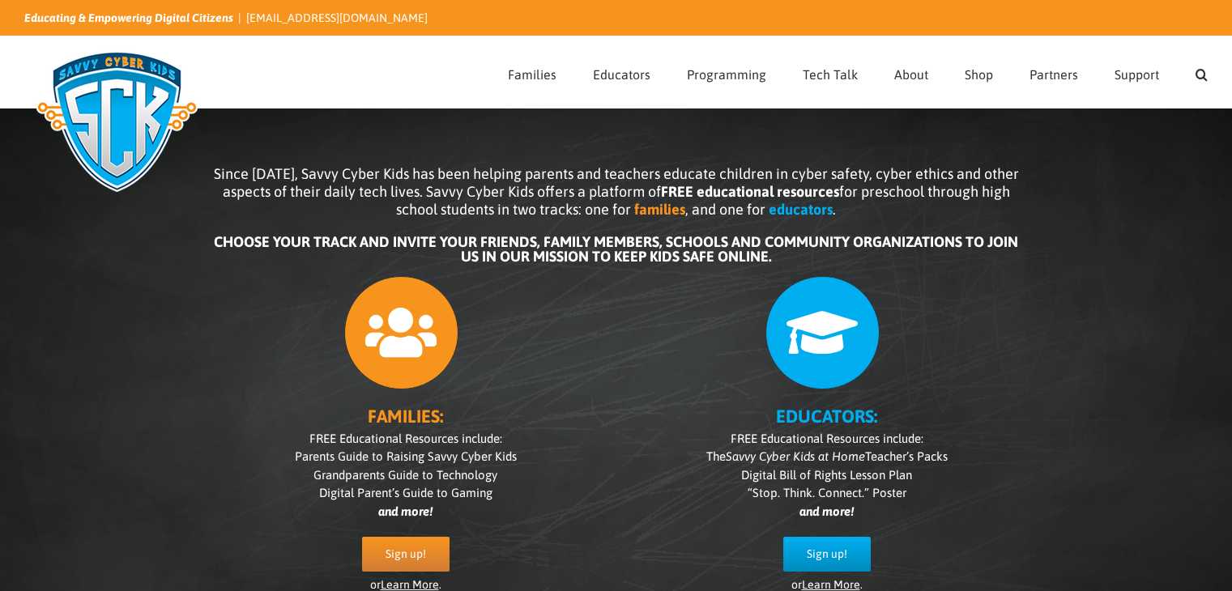 This screenshot has height=591, width=1232. What do you see at coordinates (750, 191) in the screenshot?
I see `b: FREE educational resources` at bounding box center [750, 191].